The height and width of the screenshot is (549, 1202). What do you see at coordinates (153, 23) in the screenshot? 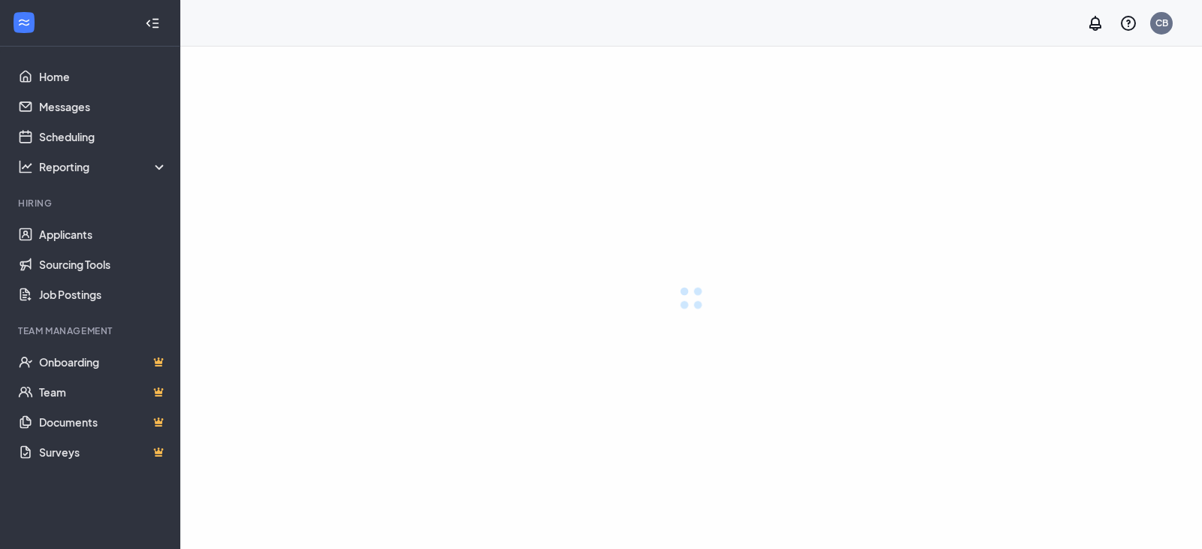
I see `svg: Collapse` at bounding box center [153, 23].